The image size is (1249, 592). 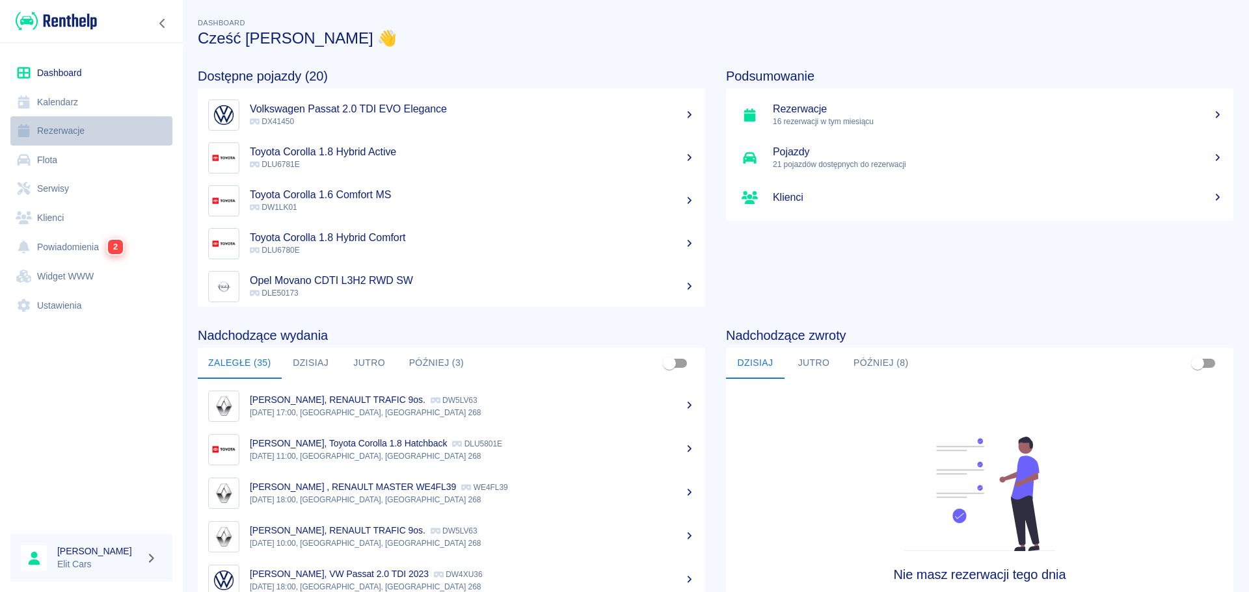 What do you see at coordinates (979, 158) in the screenshot?
I see `a: Pojazdy21 pojazdów dostępnych do rezerwacji` at bounding box center [979, 158].